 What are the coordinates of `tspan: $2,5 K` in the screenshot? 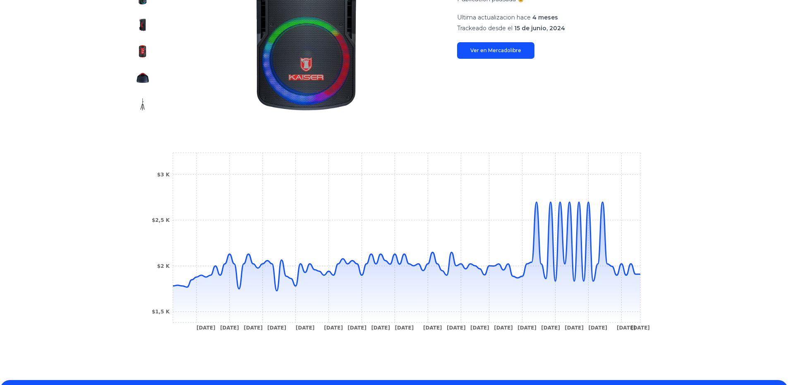 It's located at (160, 220).